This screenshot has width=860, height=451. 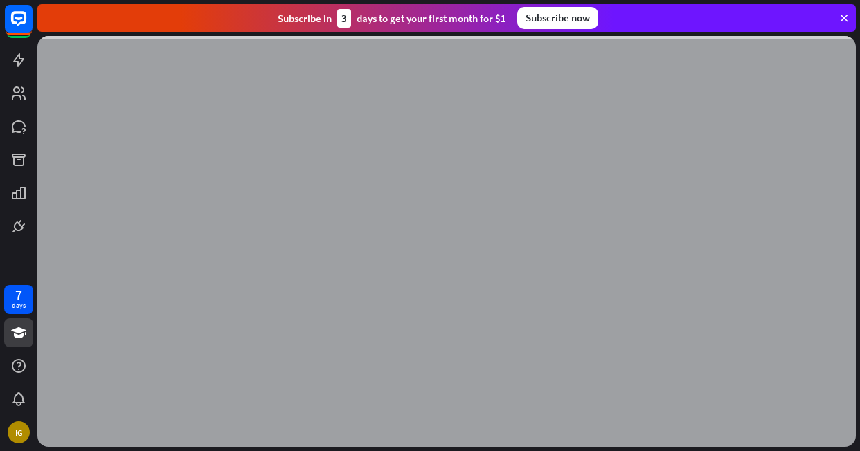 I want to click on div: IG, so click(x=19, y=433).